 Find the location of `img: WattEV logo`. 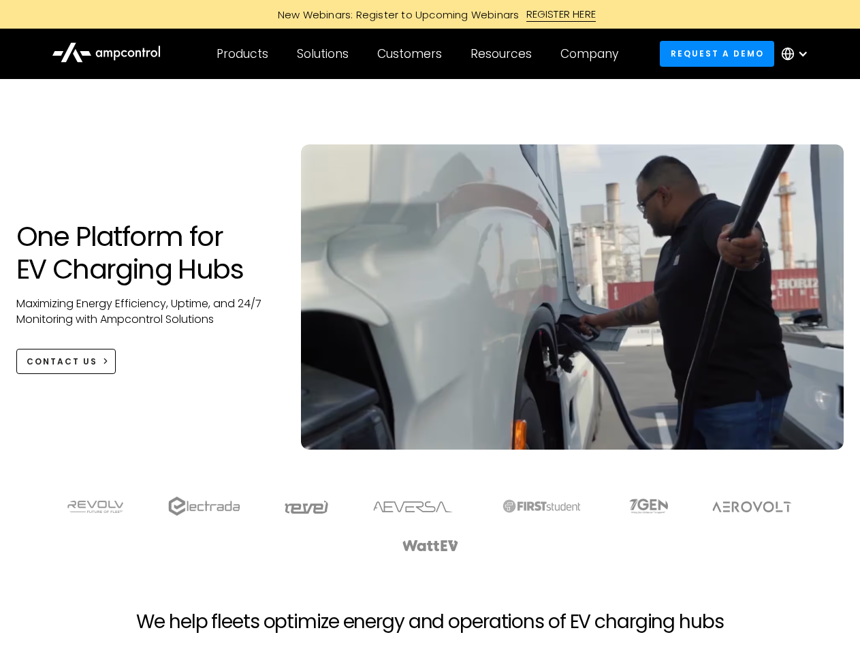

img: WattEV logo is located at coordinates (430, 546).